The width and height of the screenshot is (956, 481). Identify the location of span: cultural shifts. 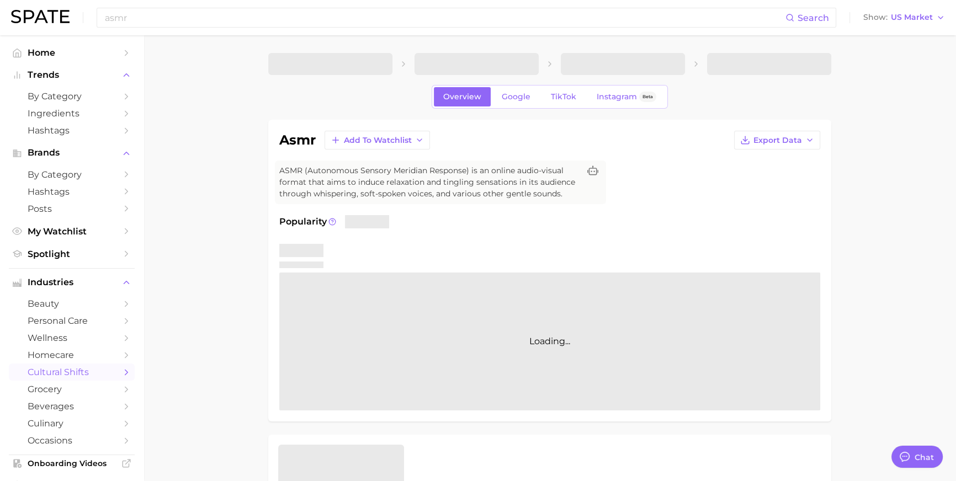
(72, 372).